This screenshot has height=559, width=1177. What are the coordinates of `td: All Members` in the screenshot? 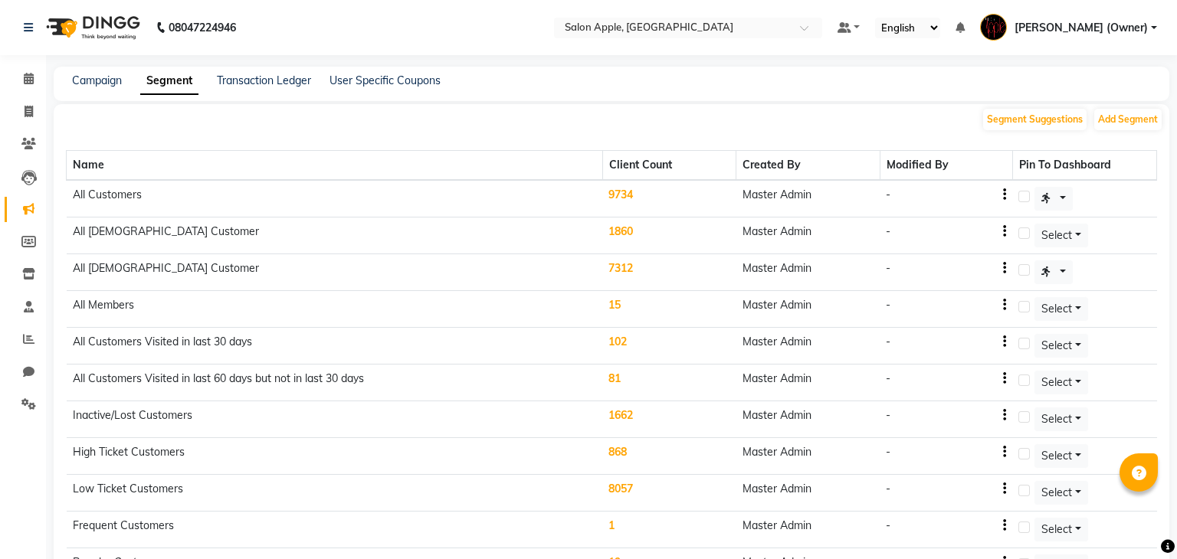 It's located at (335, 310).